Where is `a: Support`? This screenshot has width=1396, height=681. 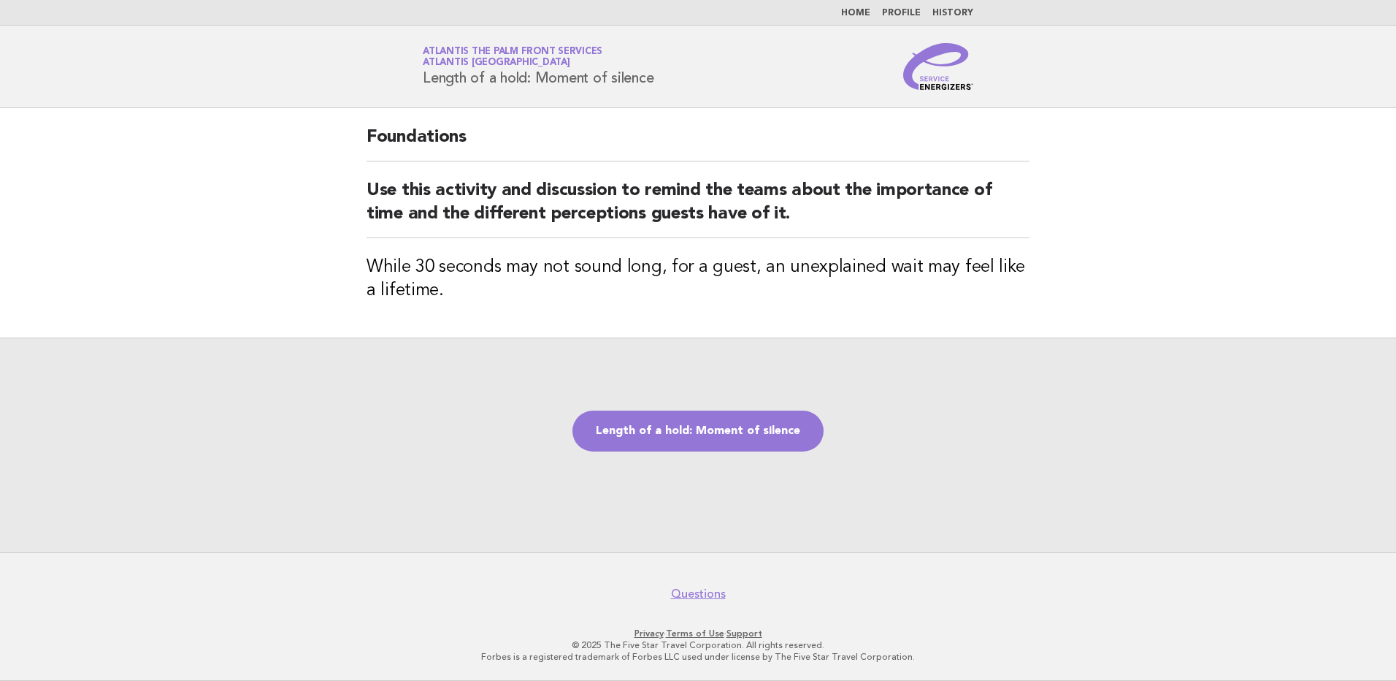
a: Support is located at coordinates (744, 633).